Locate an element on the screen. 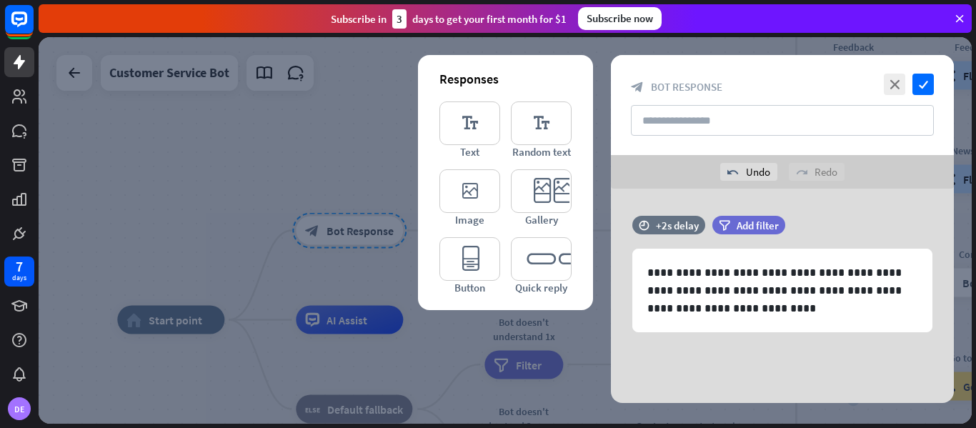 The image size is (976, 428). div: Subscribe now is located at coordinates (619, 19).